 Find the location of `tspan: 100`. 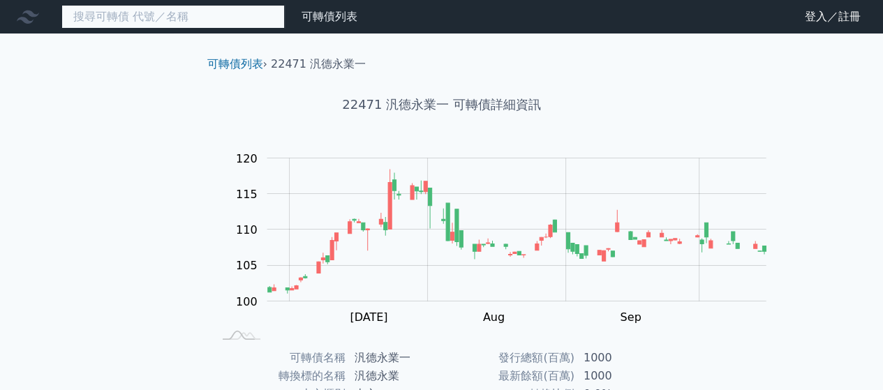

tspan: 100 is located at coordinates (246, 301).